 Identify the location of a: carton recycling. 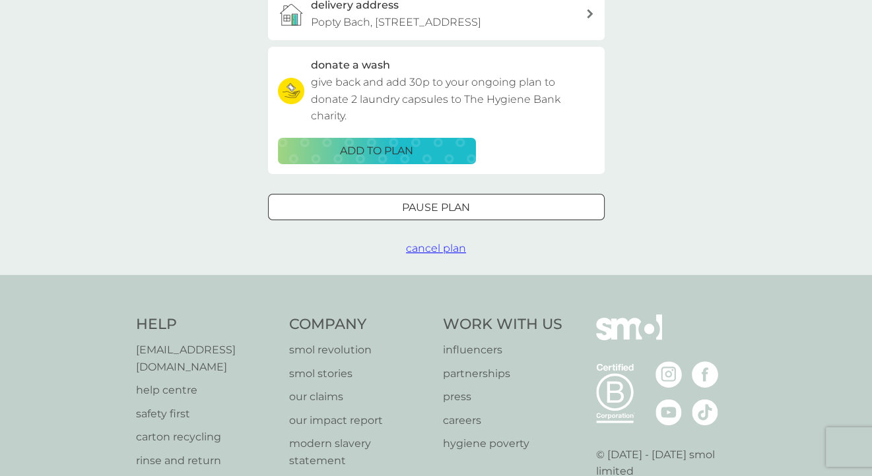
(206, 438).